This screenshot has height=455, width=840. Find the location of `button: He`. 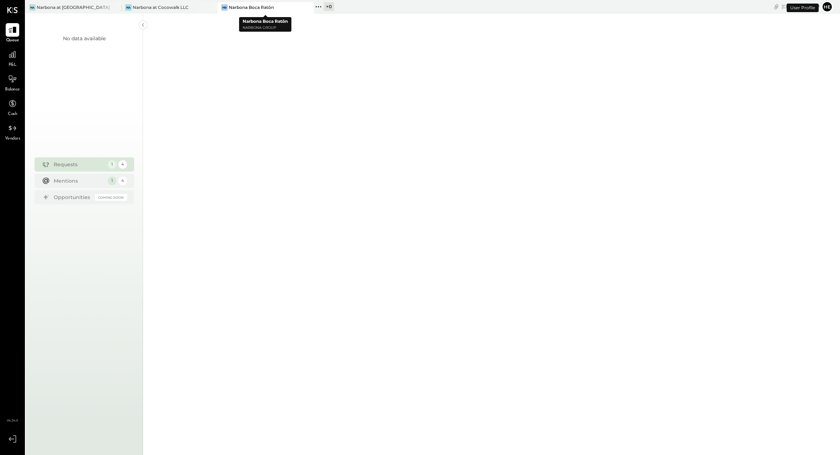

button: He is located at coordinates (828, 7).